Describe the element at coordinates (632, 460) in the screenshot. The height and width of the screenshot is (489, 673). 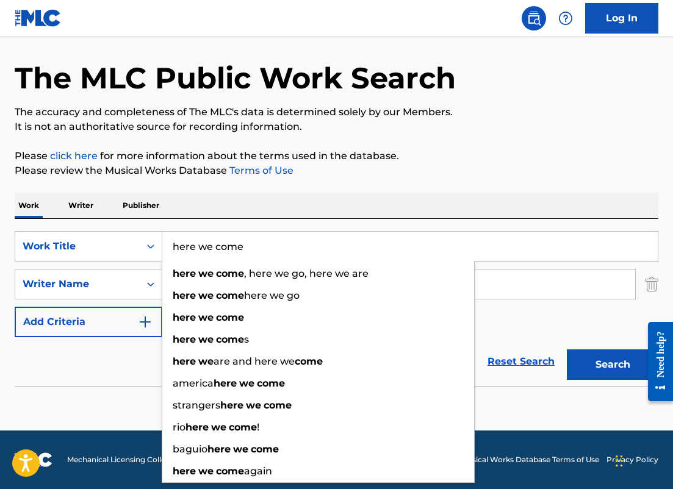
I see `a: Privacy Policy` at that location.